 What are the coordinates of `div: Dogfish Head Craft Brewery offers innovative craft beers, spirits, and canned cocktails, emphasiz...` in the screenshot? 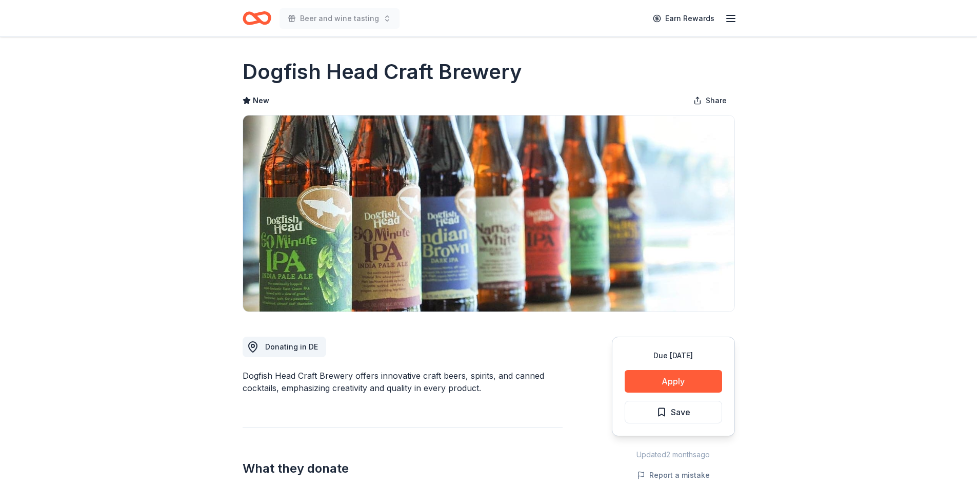 It's located at (403, 382).